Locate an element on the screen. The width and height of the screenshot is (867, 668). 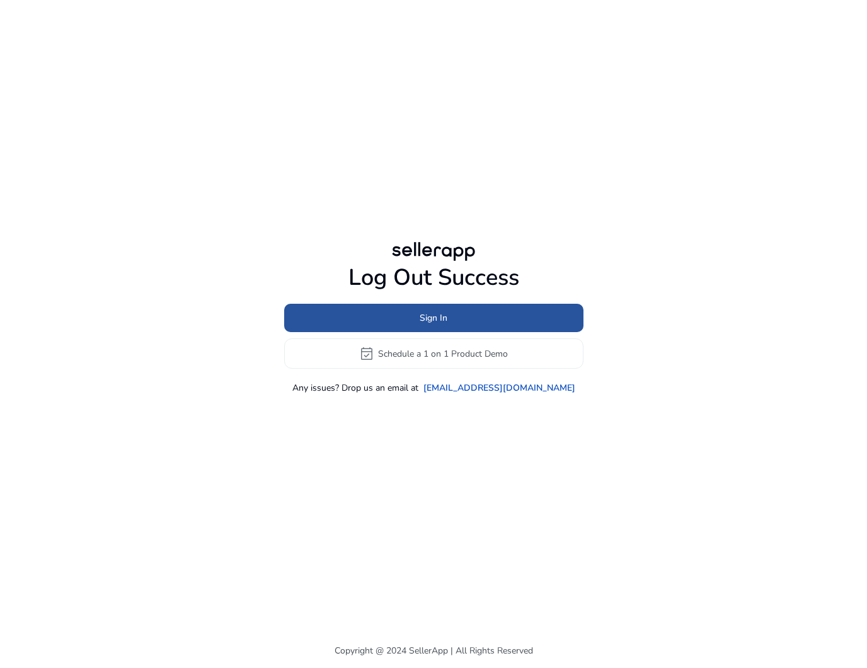
button: event_availableSchedule a 1 on 1 Product Demo is located at coordinates (434, 354).